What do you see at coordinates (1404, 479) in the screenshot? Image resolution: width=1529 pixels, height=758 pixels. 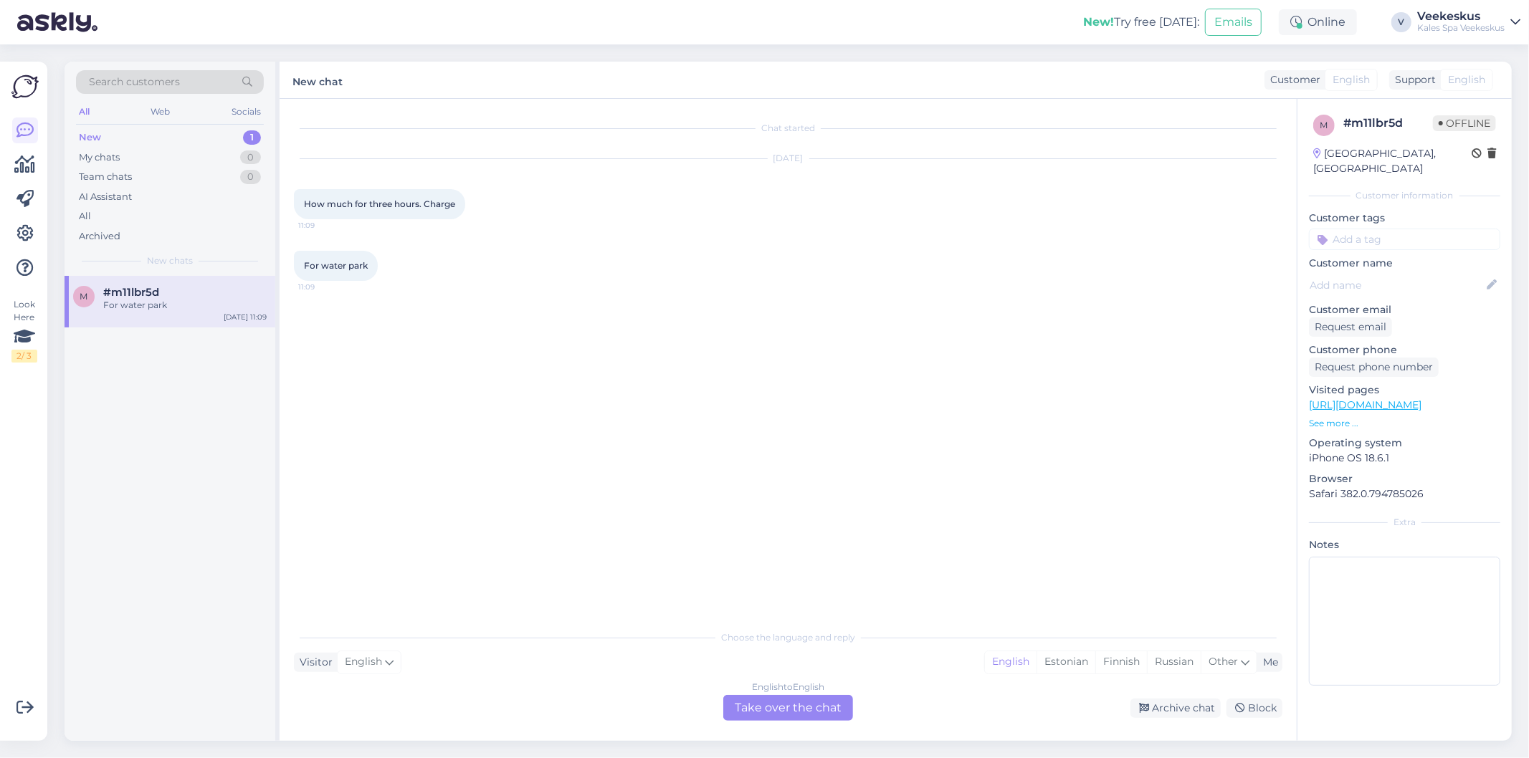 I see `p: Browser` at bounding box center [1404, 479].